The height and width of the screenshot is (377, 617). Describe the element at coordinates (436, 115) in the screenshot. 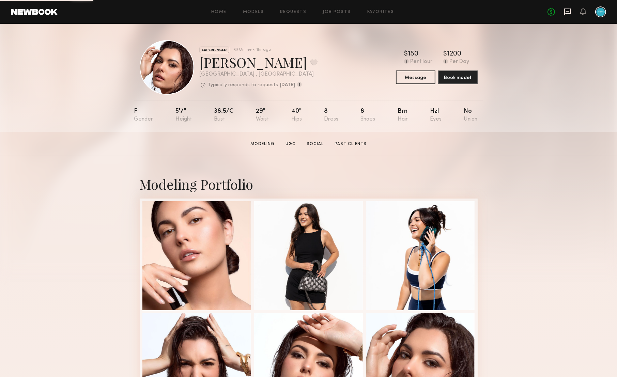

I see `div: Hzl` at that location.